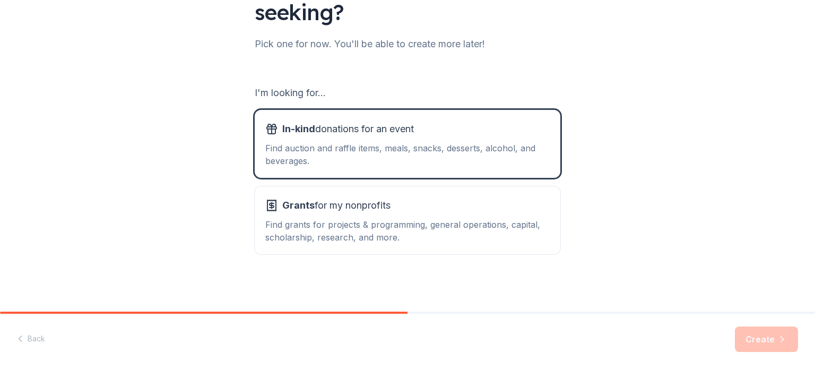 This screenshot has width=815, height=369. Describe the element at coordinates (299, 128) in the screenshot. I see `span: In-kind` at that location.